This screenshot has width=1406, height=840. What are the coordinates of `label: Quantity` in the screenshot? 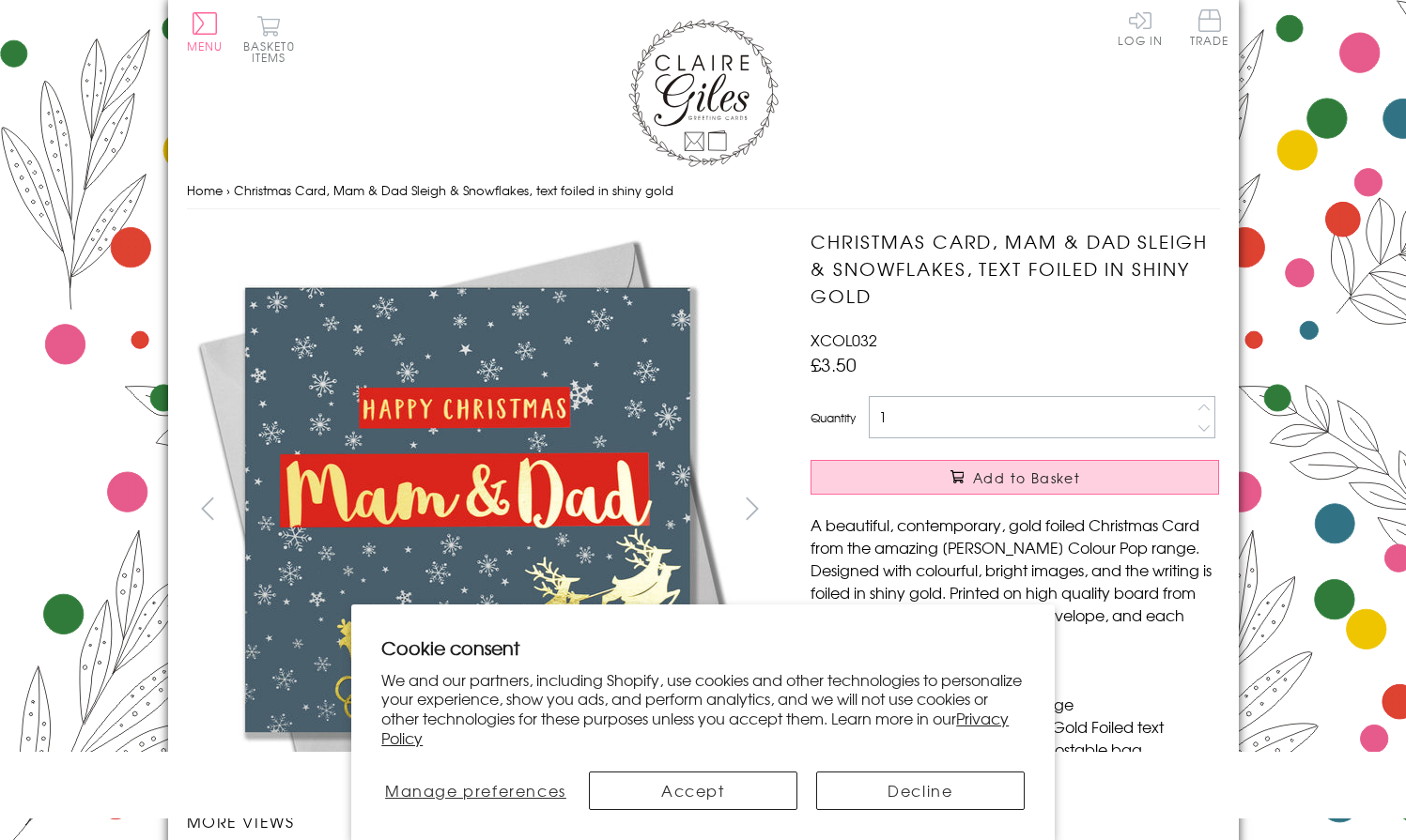 It's located at (833, 418).